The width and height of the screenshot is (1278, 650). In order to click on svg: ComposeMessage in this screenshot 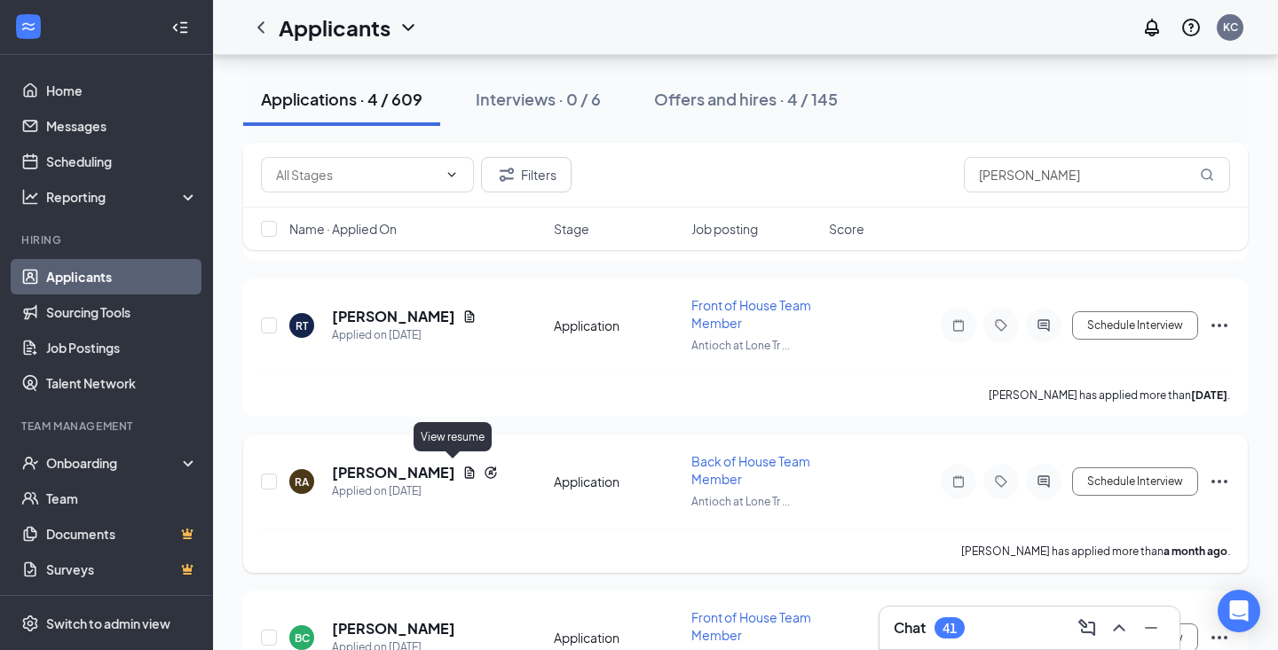, I will do `click(1087, 628)`.